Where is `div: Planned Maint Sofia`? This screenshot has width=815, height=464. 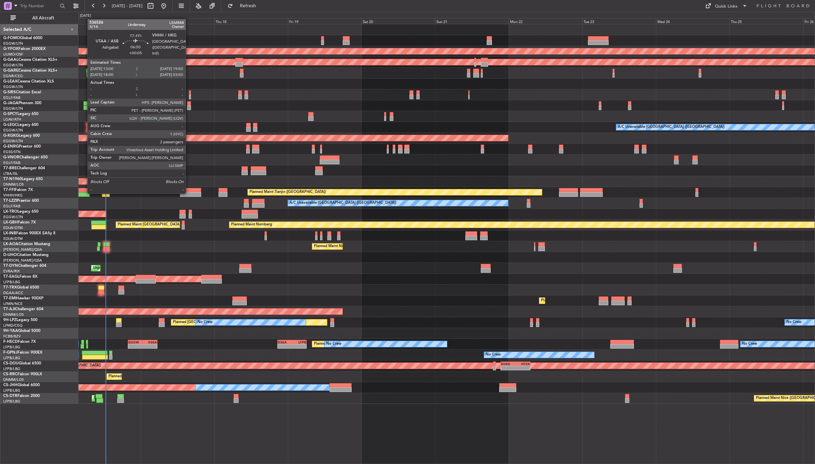
div: Planned Maint Sofia is located at coordinates (110, 398).